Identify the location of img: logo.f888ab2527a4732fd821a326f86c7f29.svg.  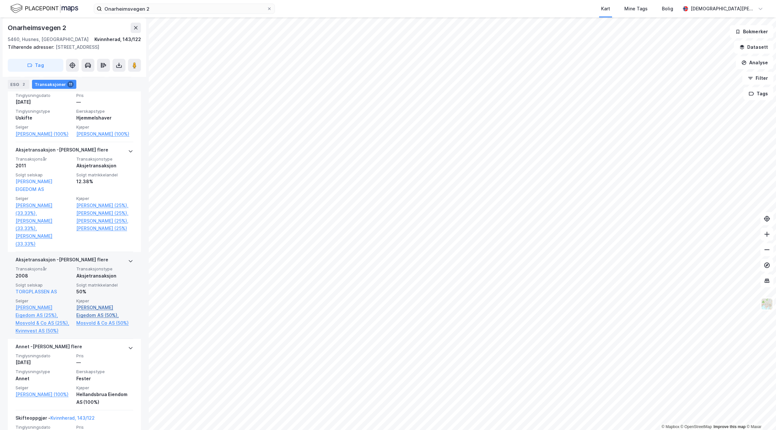
(44, 8).